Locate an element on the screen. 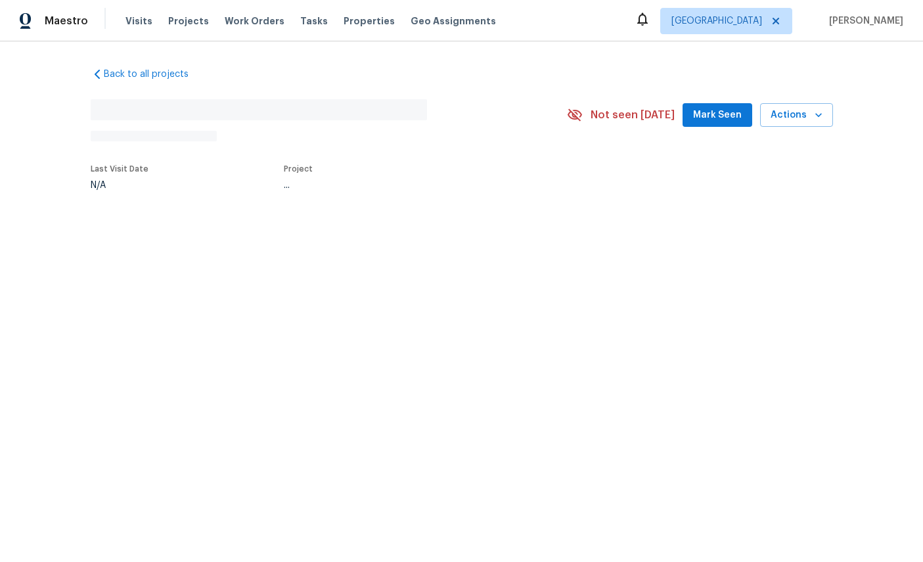 This screenshot has height=562, width=923. span: Actions is located at coordinates (796, 115).